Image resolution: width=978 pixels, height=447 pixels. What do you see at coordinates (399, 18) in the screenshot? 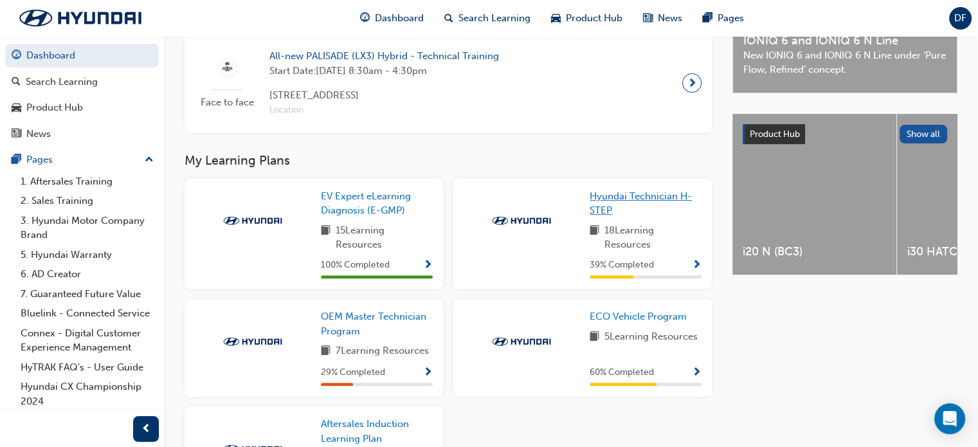
I see `span: Dashboard` at bounding box center [399, 18].